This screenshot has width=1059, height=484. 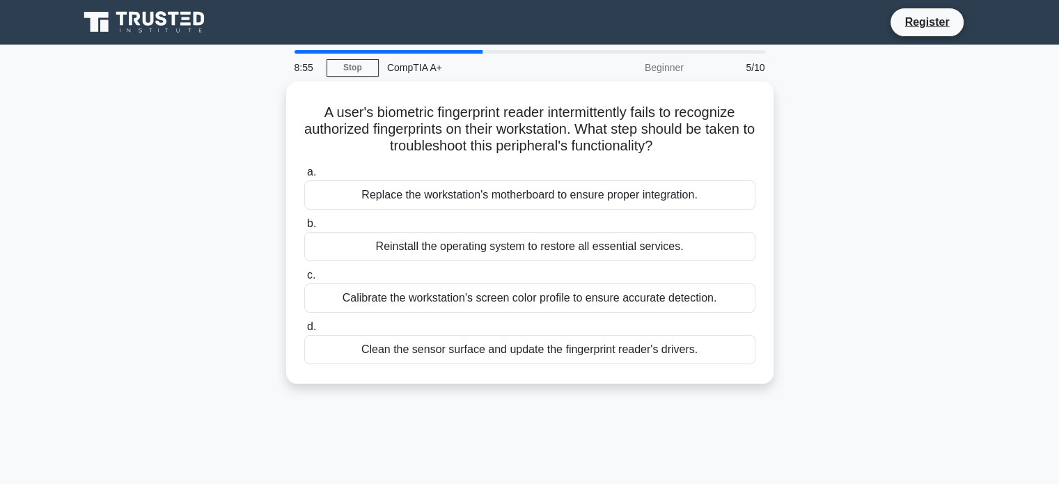 What do you see at coordinates (530, 246) in the screenshot?
I see `div: Reinstall the operating system to restore all essential services.` at bounding box center [530, 246].